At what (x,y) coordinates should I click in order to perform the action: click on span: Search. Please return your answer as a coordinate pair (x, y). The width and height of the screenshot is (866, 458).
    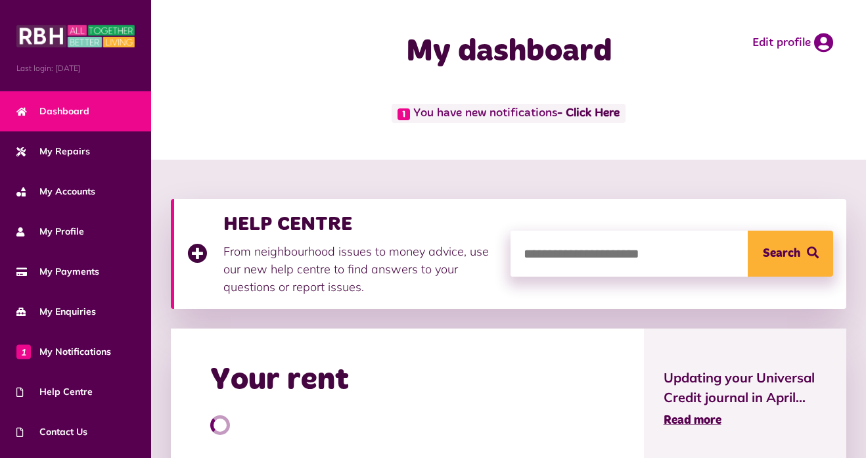
    Looking at the image, I should click on (782, 254).